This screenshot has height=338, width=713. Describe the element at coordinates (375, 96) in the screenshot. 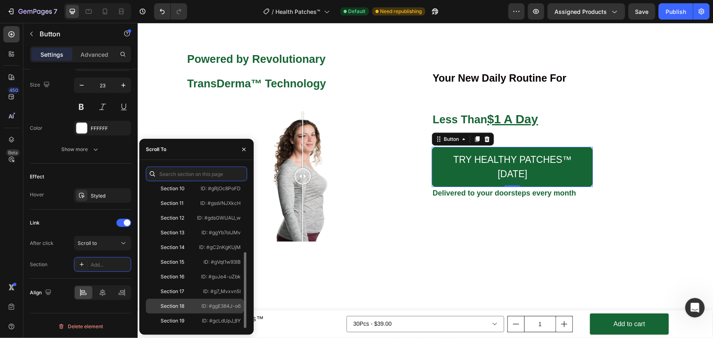

I see `u: $1 A Day` at that location.